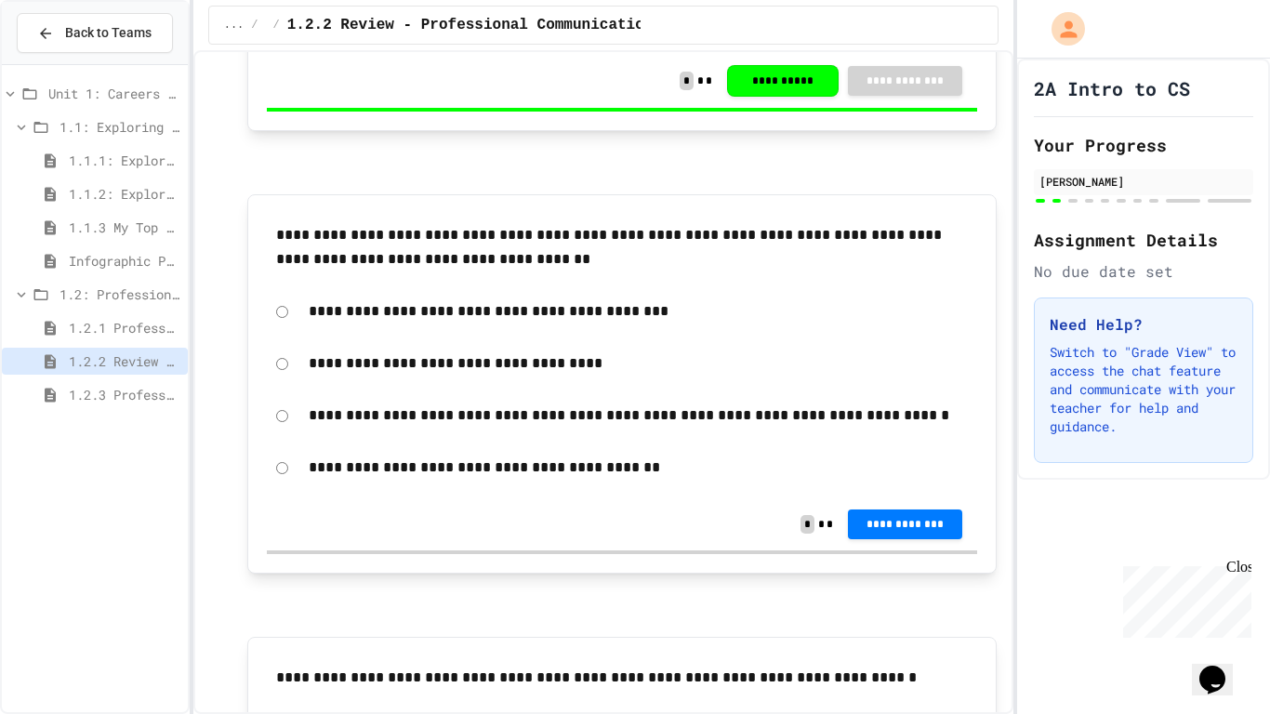 This screenshot has height=714, width=1270. What do you see at coordinates (1143, 324) in the screenshot?
I see `h3: Need Help?` at bounding box center [1143, 324].